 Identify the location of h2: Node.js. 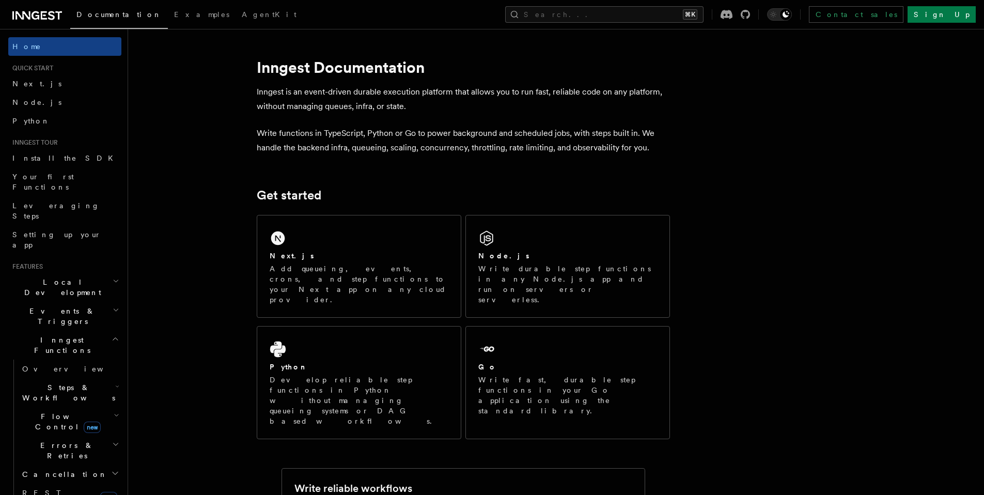
(504, 256).